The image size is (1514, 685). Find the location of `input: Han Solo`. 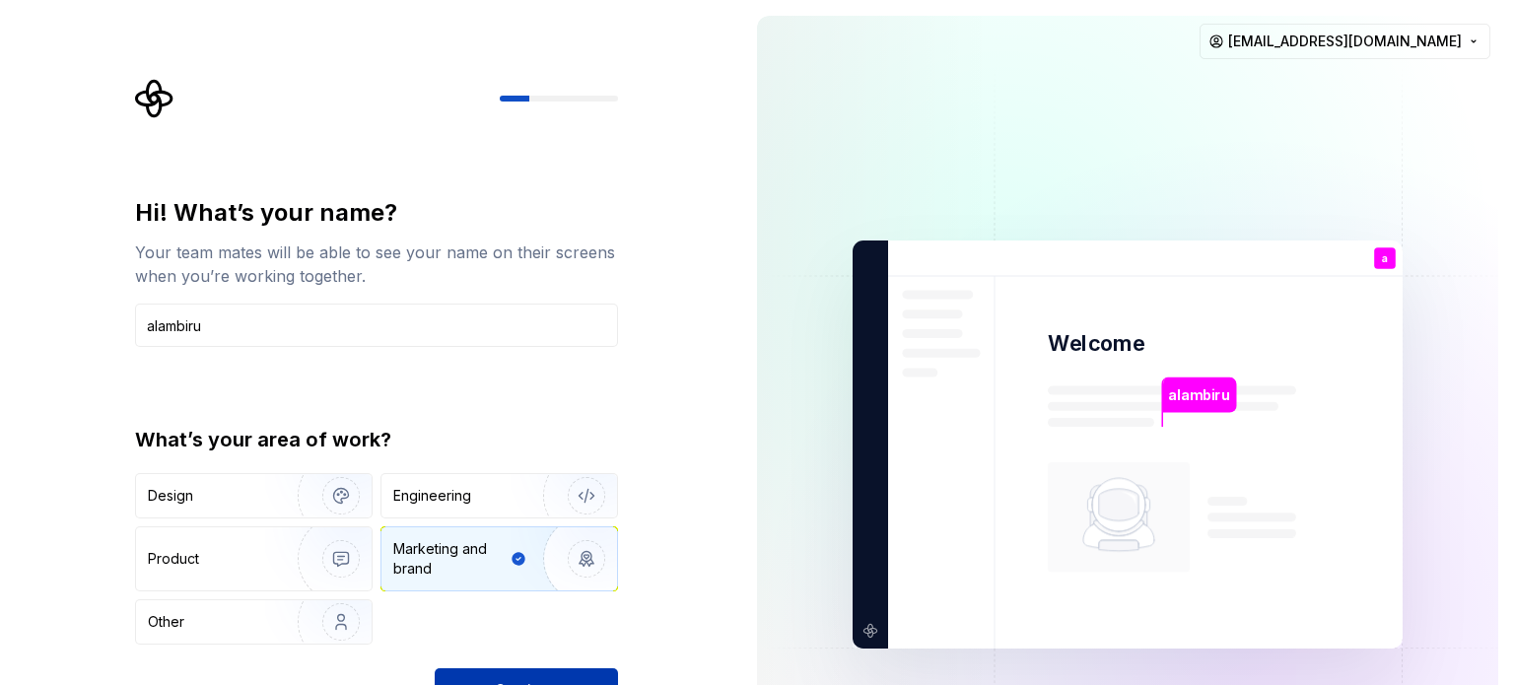

input: Han Solo is located at coordinates (376, 325).